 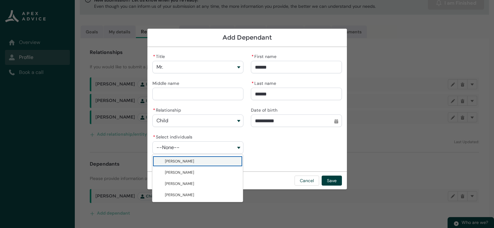 What do you see at coordinates (198, 178) in the screenshot?
I see `div: Select individuals` at bounding box center [198, 178].